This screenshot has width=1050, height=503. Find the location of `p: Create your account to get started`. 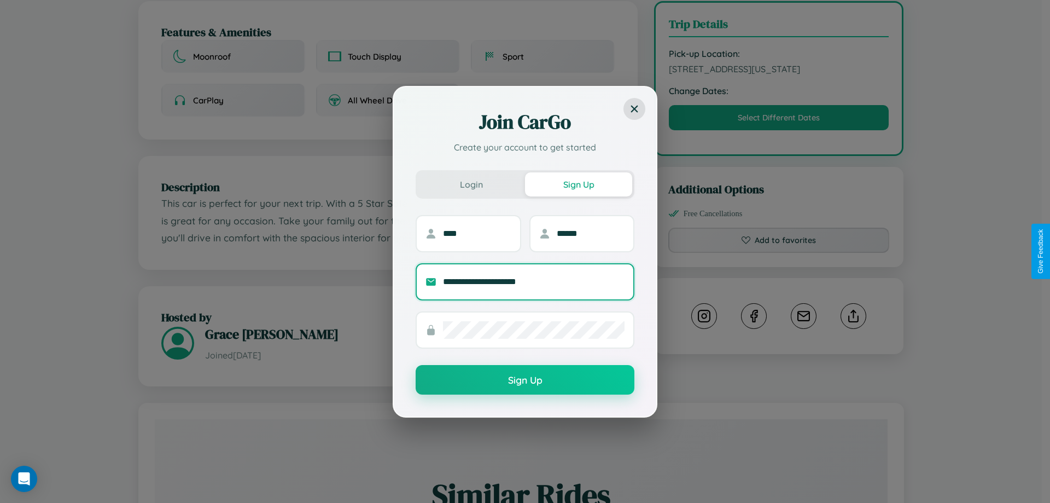

p: Create your account to get started is located at coordinates (525, 147).